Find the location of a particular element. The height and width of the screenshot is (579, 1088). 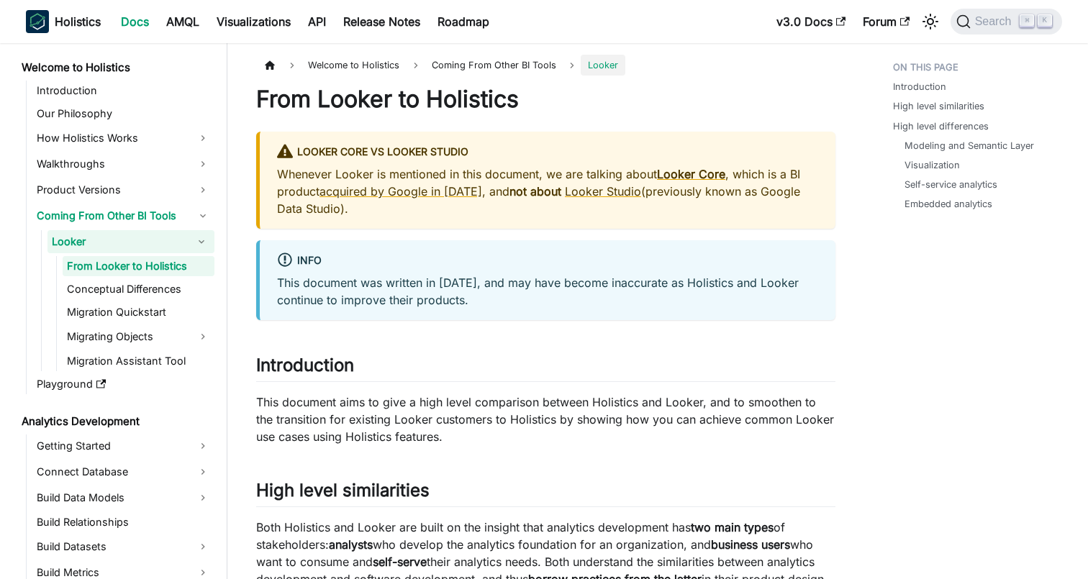

kbd: K is located at coordinates (1044, 21).